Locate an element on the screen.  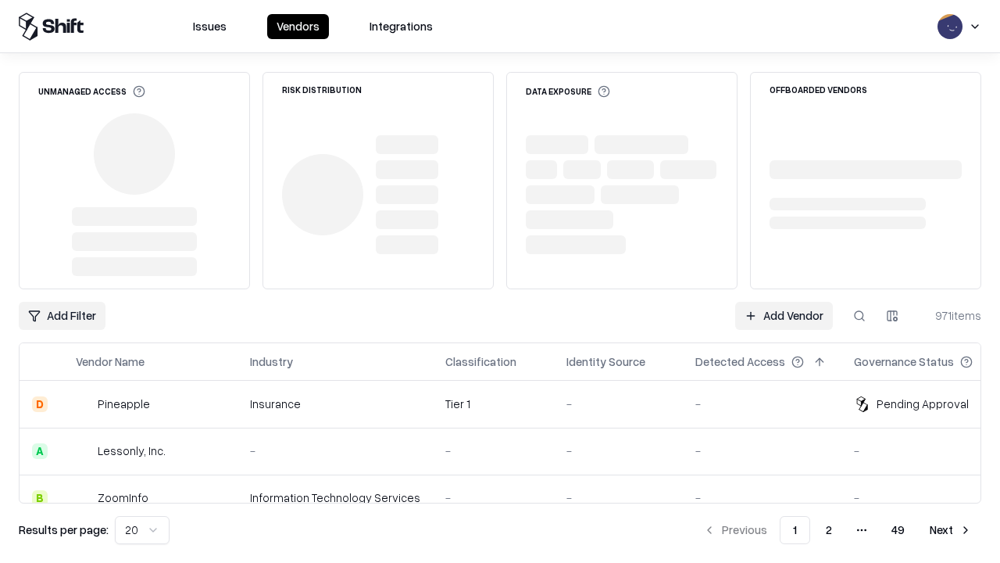
div: Pineapple is located at coordinates (123, 403).